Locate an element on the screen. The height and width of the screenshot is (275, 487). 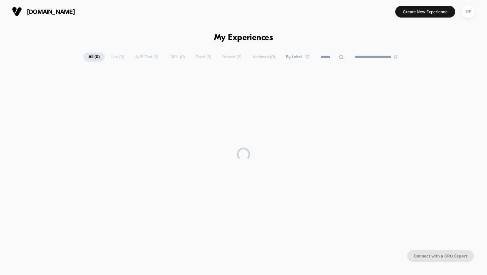
img: end is located at coordinates (395, 57).